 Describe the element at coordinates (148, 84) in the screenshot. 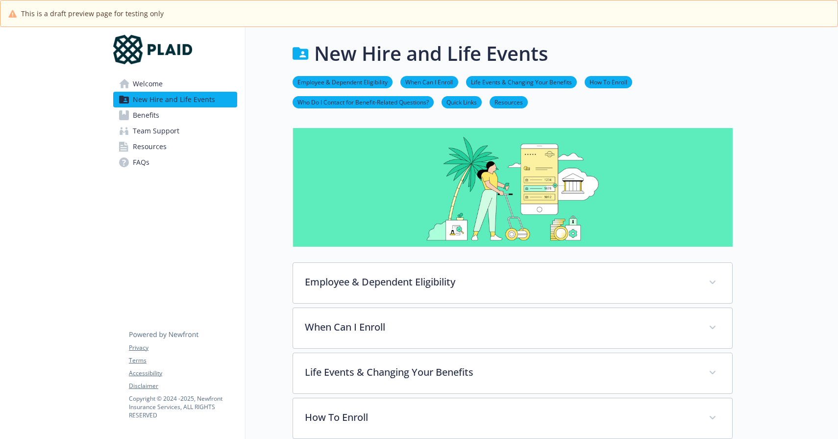

I see `span: Welcome` at that location.